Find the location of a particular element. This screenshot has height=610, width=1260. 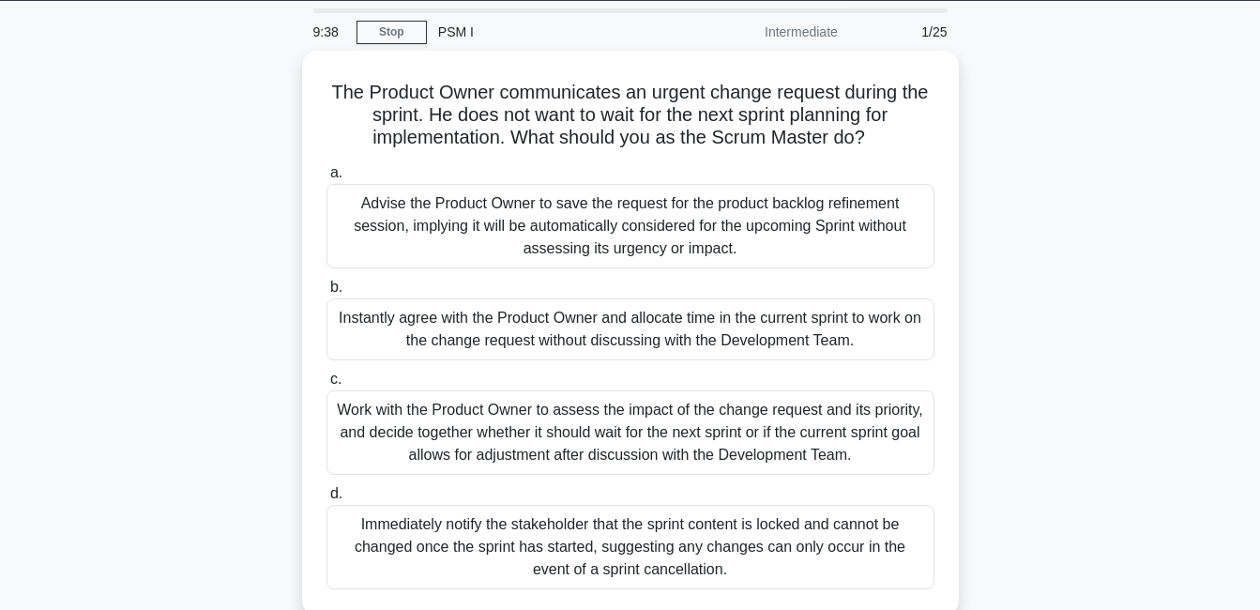

div: Advise the Product Owner to save the request for the product backlog refinement session, implying... is located at coordinates (631, 226).